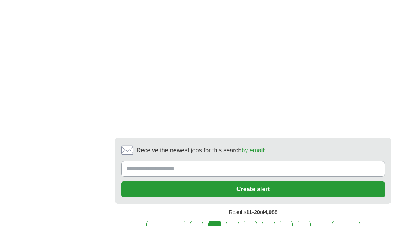 This screenshot has height=226, width=408. Describe the element at coordinates (201, 150) in the screenshot. I see `span: Receive the newest jobs for this search :` at that location.